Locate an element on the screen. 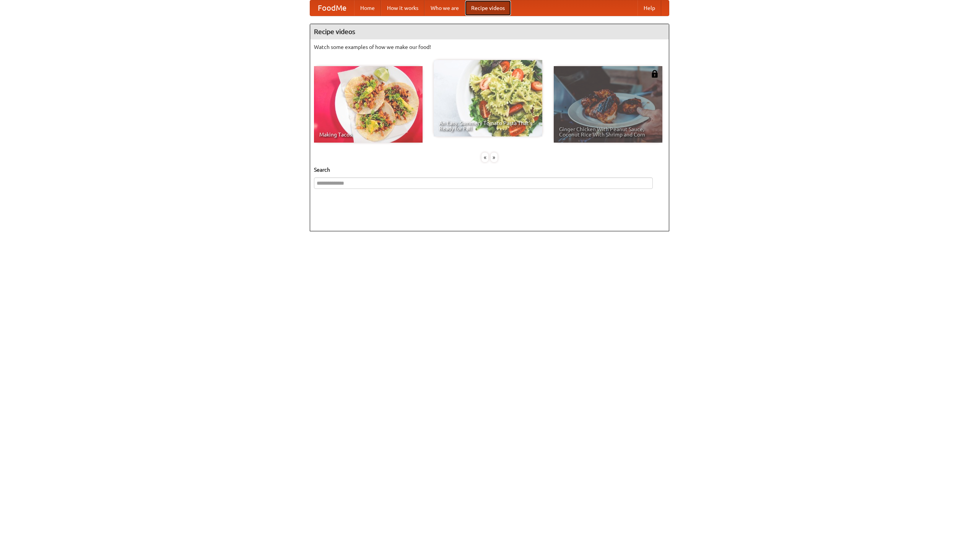 The width and height of the screenshot is (979, 541). p: Watch some examples of how we make our food! is located at coordinates (490, 47).